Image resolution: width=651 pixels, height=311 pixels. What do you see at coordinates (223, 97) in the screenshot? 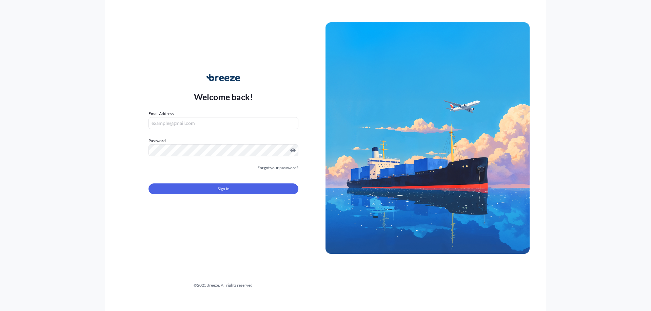
I see `p: Welcome back!` at bounding box center [223, 97].